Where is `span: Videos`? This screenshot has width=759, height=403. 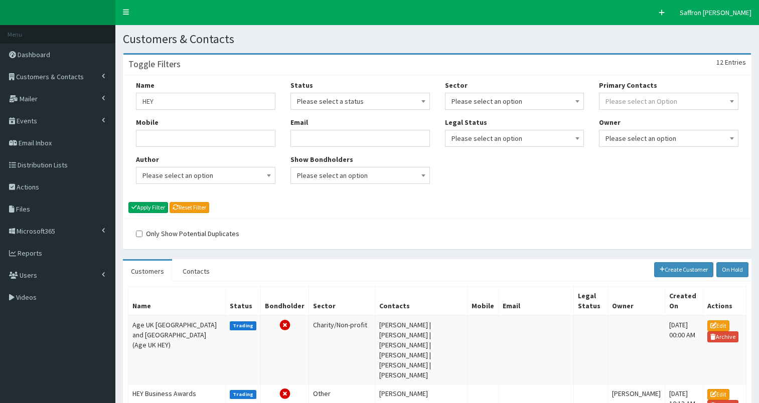 span: Videos is located at coordinates (26, 298).